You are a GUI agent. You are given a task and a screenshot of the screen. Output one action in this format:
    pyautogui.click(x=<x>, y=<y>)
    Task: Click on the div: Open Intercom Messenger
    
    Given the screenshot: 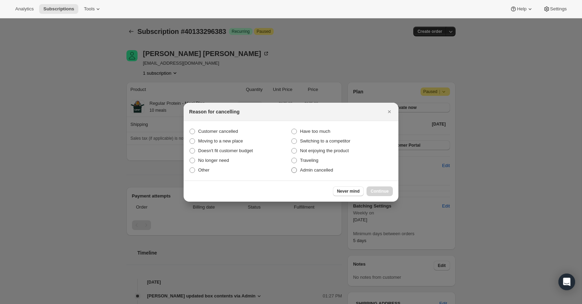 What is the action you would take?
    pyautogui.click(x=566, y=282)
    